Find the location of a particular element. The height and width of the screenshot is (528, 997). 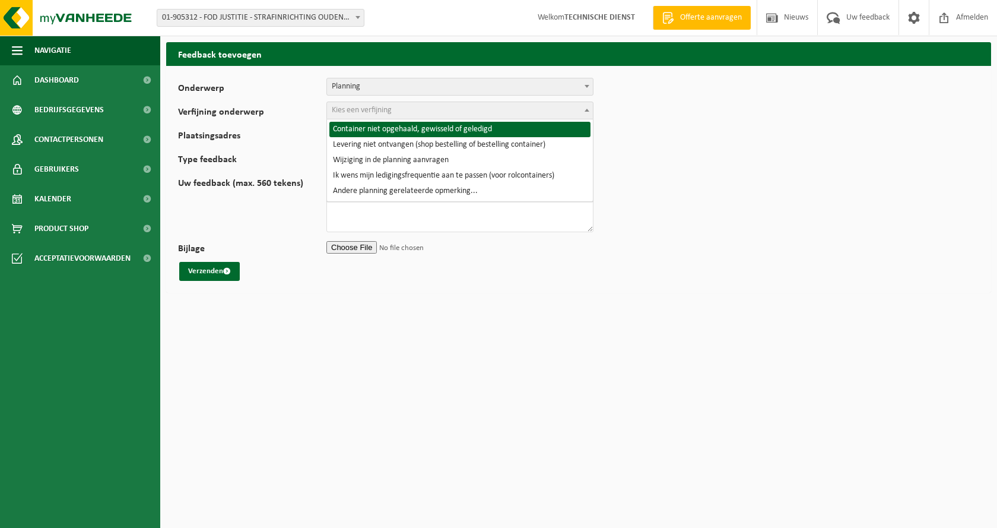

span: Dashboard is located at coordinates (56, 80).